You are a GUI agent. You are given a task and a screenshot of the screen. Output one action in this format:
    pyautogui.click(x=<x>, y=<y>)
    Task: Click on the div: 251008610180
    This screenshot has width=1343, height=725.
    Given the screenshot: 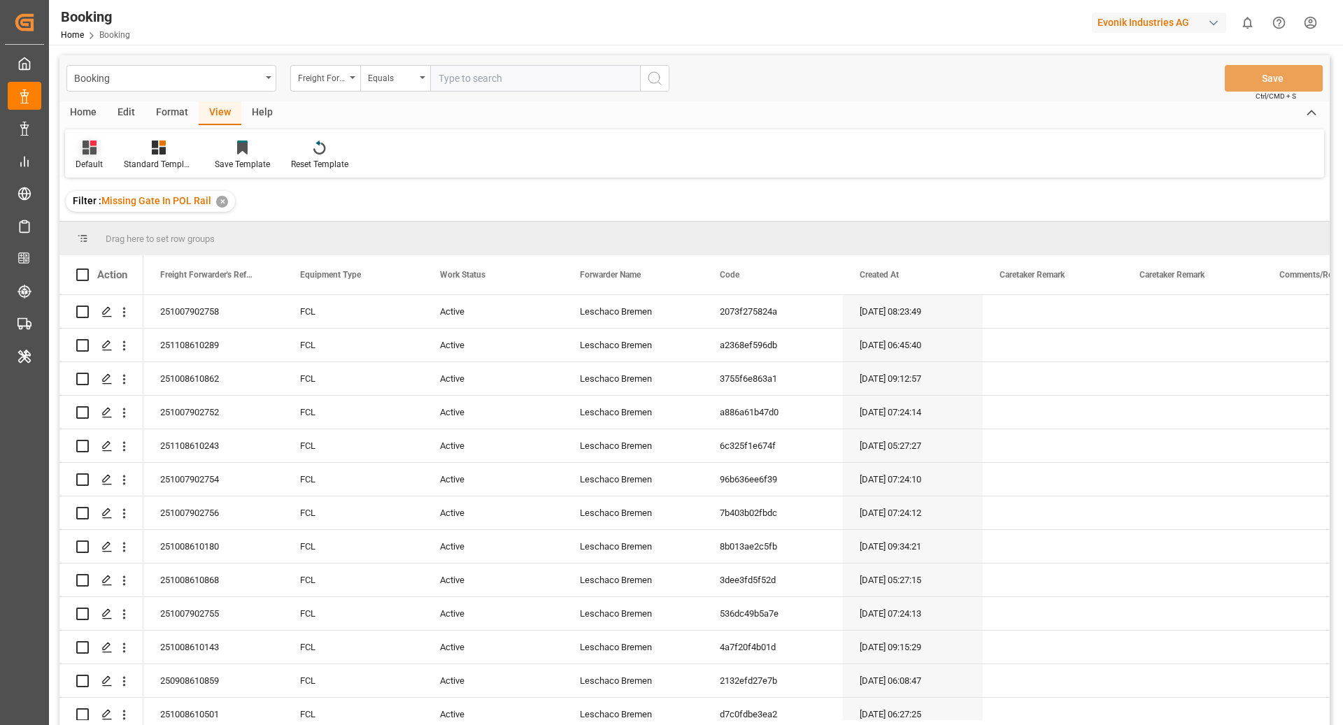 What is the action you would take?
    pyautogui.click(x=213, y=546)
    